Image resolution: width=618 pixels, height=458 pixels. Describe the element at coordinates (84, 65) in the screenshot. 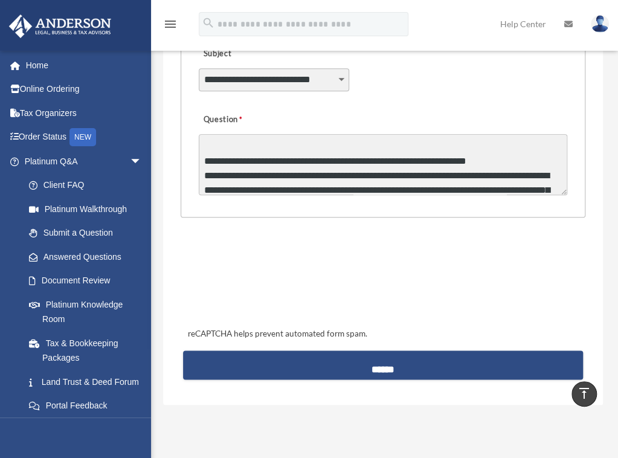

I see `a: Home` at that location.